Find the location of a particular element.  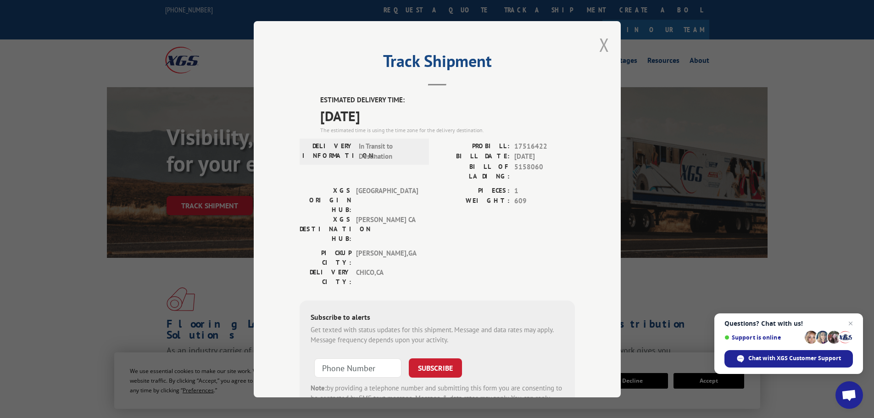

span: 609 is located at coordinates (544, 201).